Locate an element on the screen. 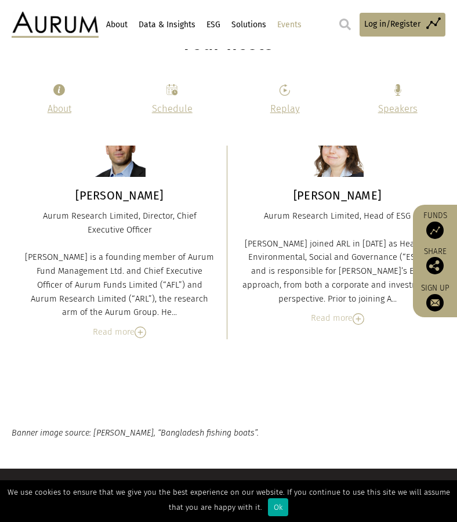 The width and height of the screenshot is (457, 522). img: Aurum is located at coordinates (55, 24).